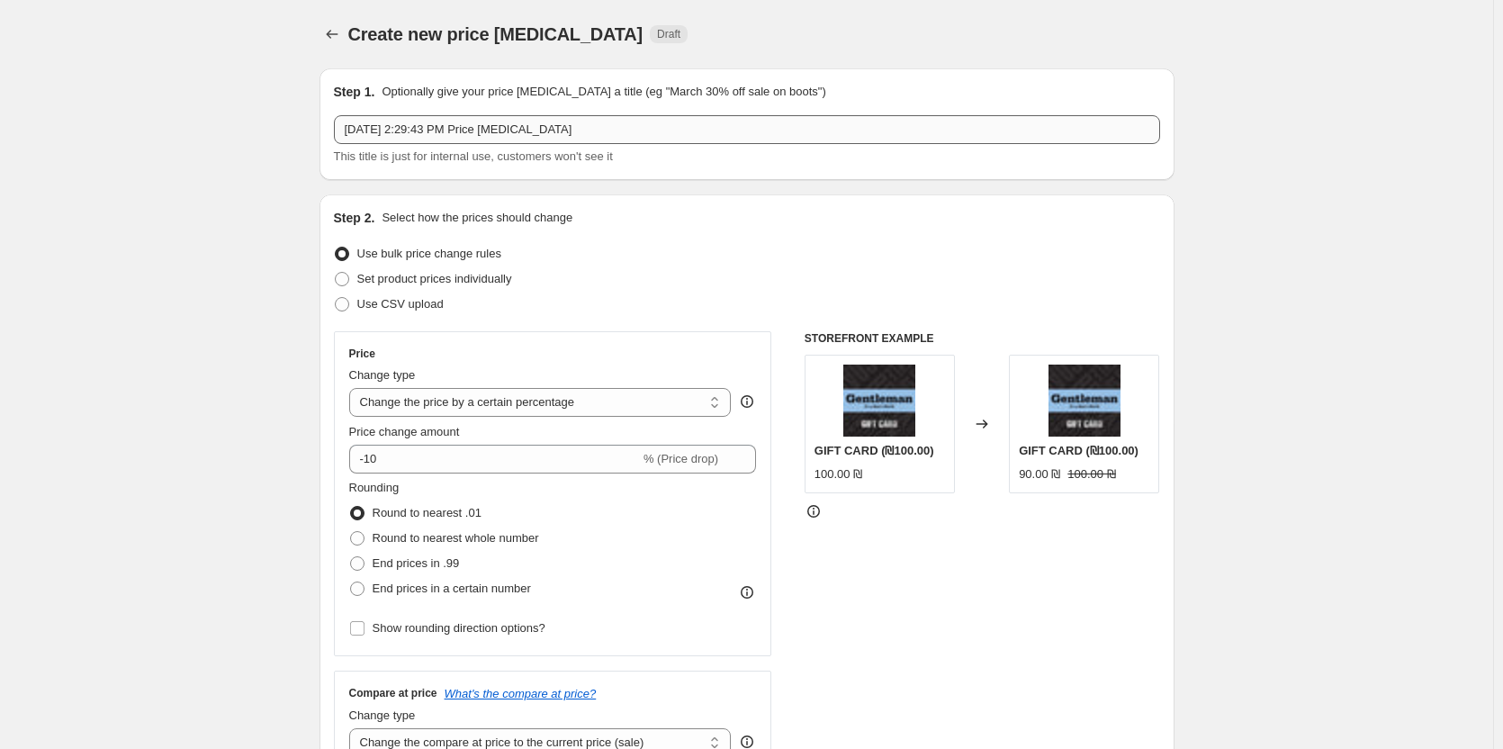  I want to click on button: Price change jobs, so click(332, 34).